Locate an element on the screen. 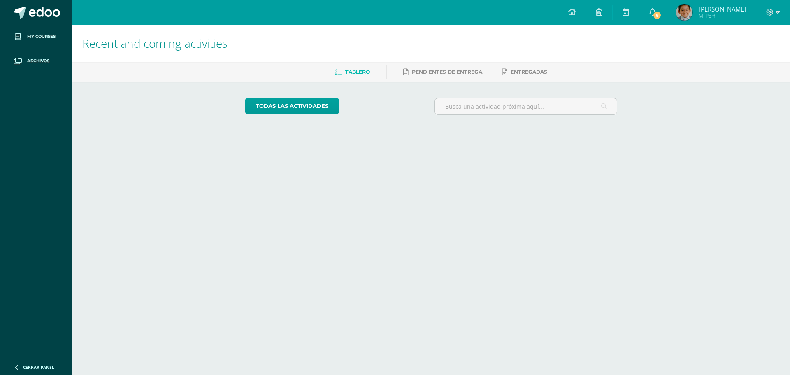  span: Recent and coming activities is located at coordinates (155, 43).